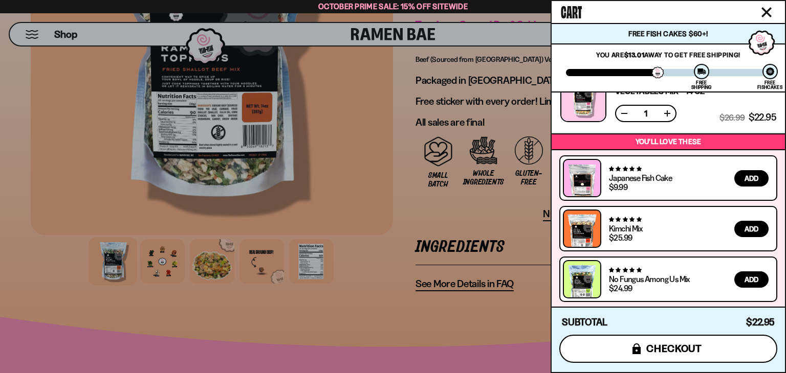 This screenshot has width=786, height=373. I want to click on span: October Prime Sale: 15% off Sitewide, so click(393, 6).